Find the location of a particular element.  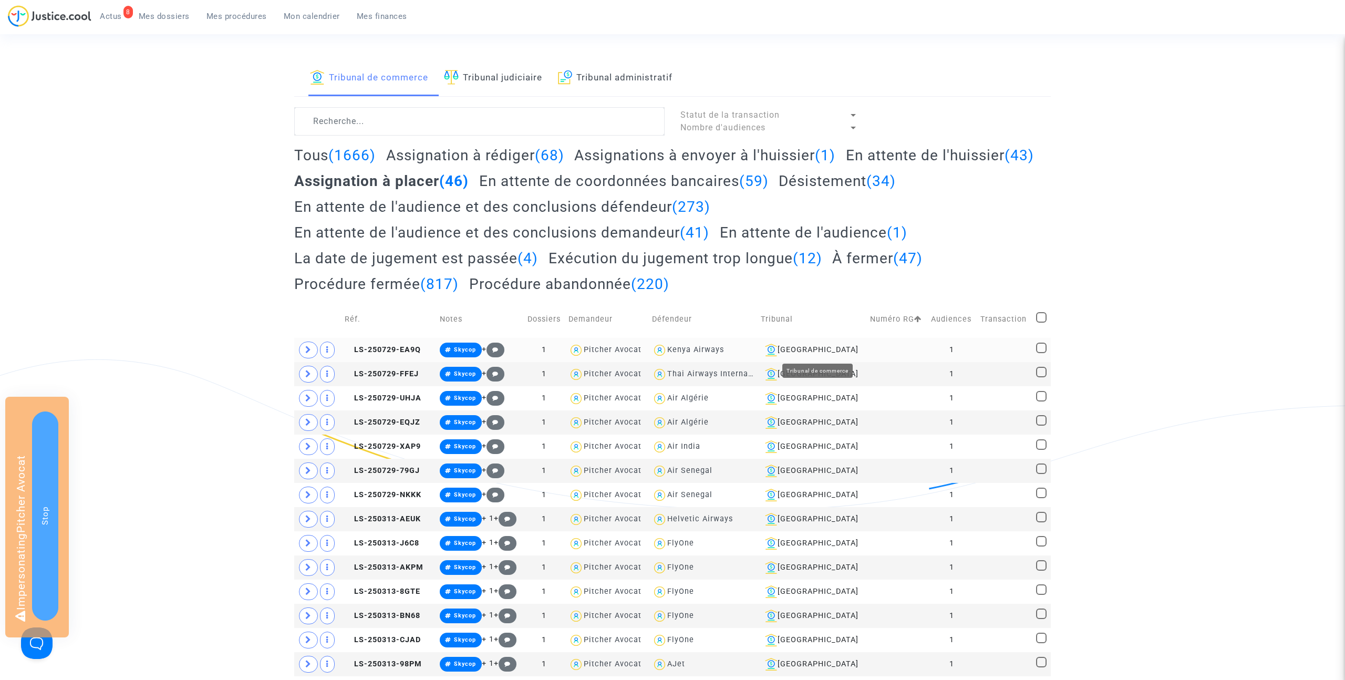

h2: Désistement is located at coordinates (837, 181).